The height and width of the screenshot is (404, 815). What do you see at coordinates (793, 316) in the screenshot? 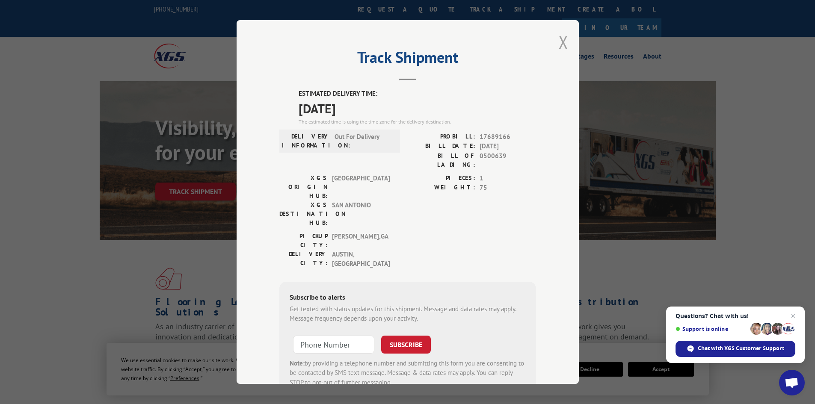
I see `span: Close chat` at bounding box center [793, 316].